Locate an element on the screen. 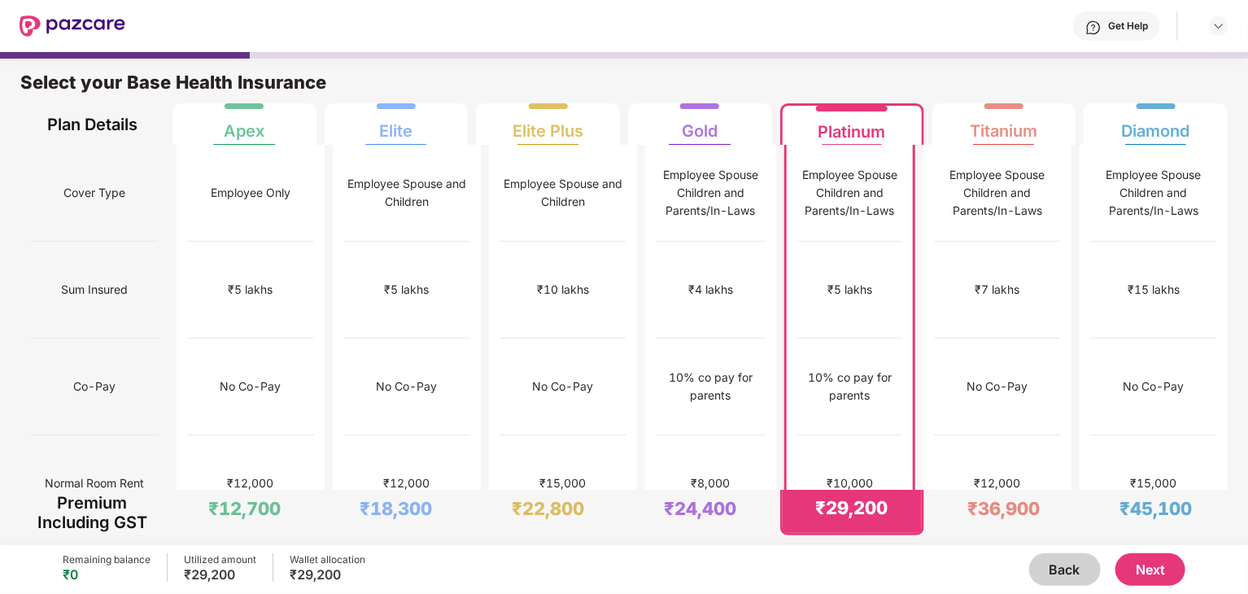 The width and height of the screenshot is (1248, 594). div: Elite Plus is located at coordinates (547, 124).